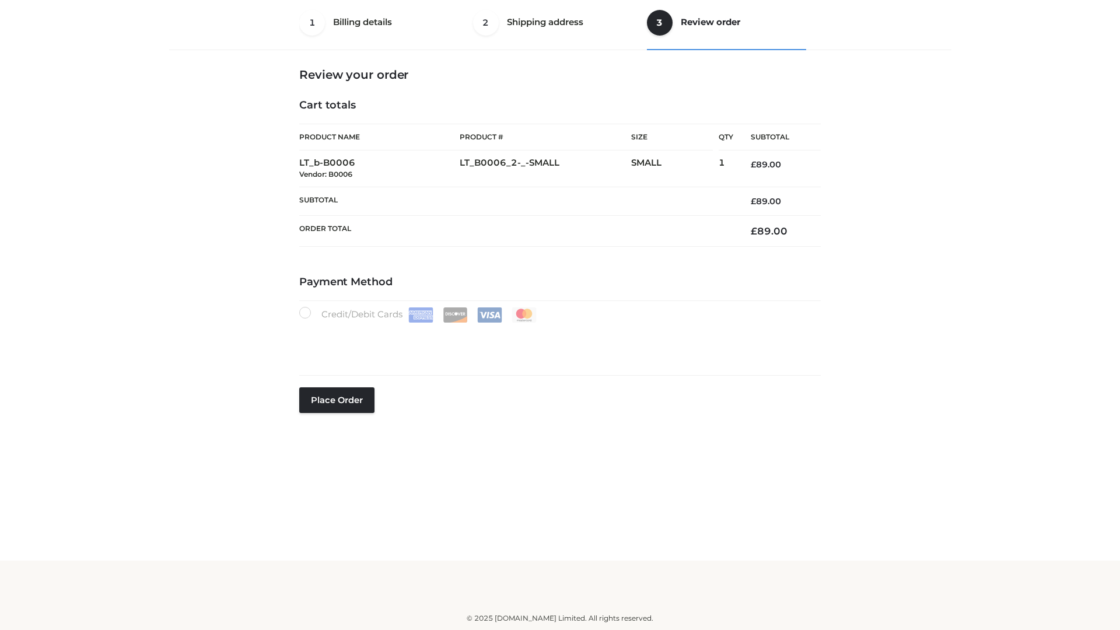  What do you see at coordinates (672, 137) in the screenshot?
I see `th: Size` at bounding box center [672, 137].